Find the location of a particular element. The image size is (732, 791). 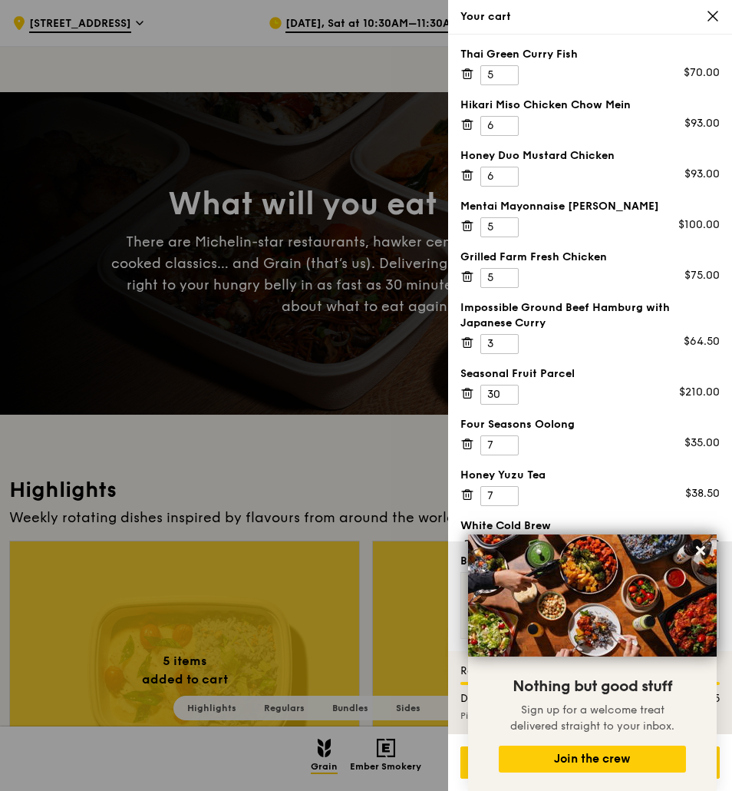

div: $75.00 is located at coordinates (702, 276).